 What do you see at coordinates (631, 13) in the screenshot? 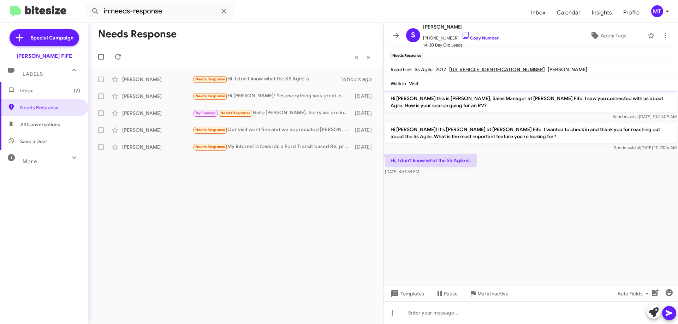
I see `span: Profile` at bounding box center [631, 13].